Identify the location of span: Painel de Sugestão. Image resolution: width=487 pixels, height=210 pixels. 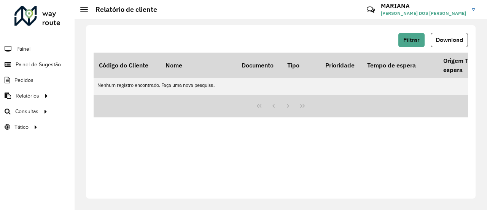
(38, 64).